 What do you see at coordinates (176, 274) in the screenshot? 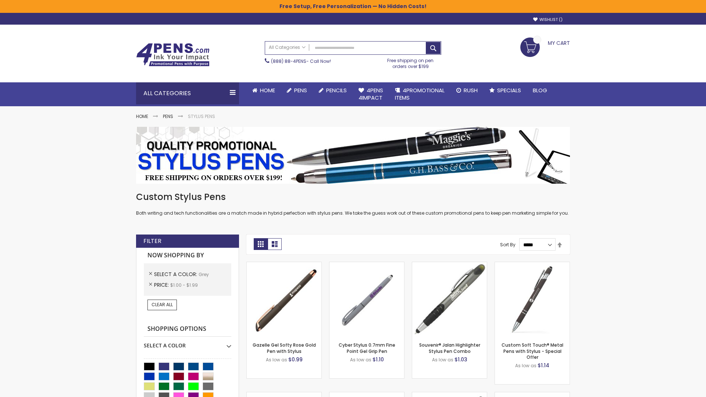
I see `span: Select A Color` at bounding box center [176, 274].